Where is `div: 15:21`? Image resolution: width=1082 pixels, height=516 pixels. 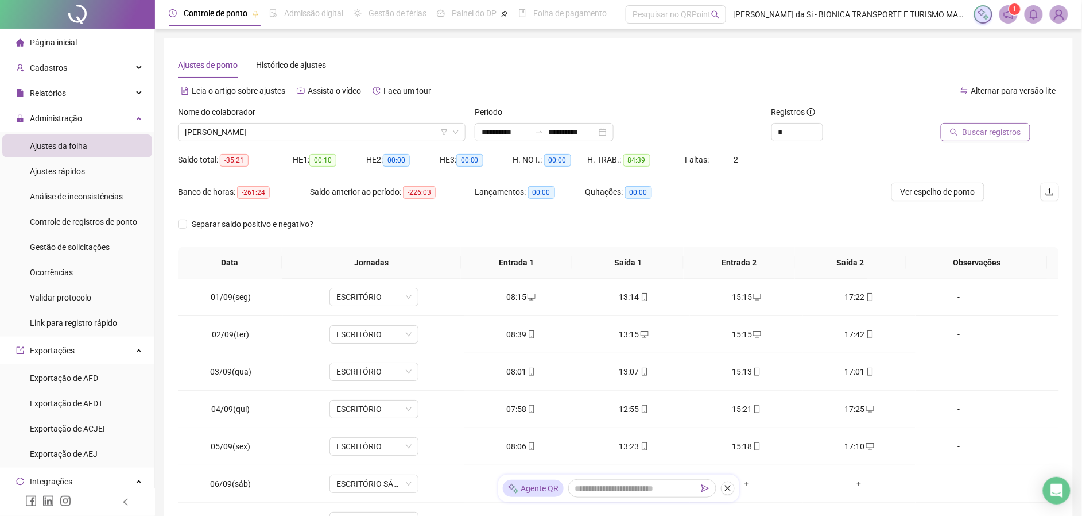
div: 15:21 is located at coordinates (747, 409).